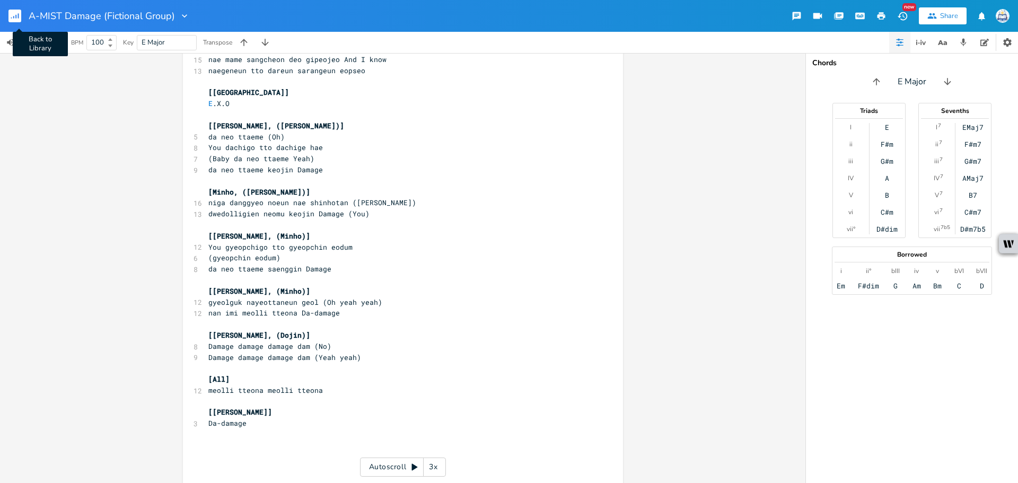  What do you see at coordinates (943, 16) in the screenshot?
I see `button: Share` at bounding box center [943, 16].